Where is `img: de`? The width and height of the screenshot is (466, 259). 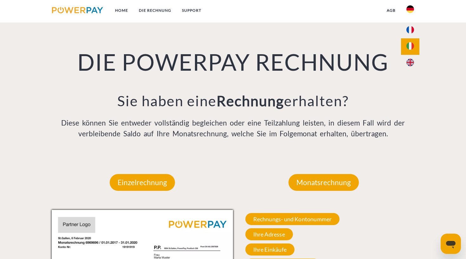 img: de is located at coordinates (410, 9).